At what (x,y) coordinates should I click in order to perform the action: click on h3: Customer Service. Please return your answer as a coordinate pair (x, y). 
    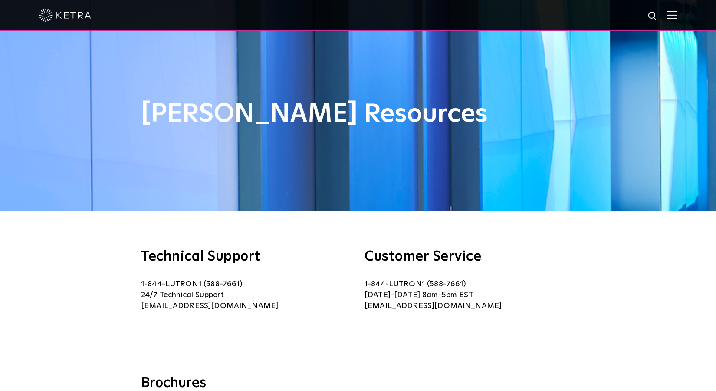
    Looking at the image, I should click on (469, 256).